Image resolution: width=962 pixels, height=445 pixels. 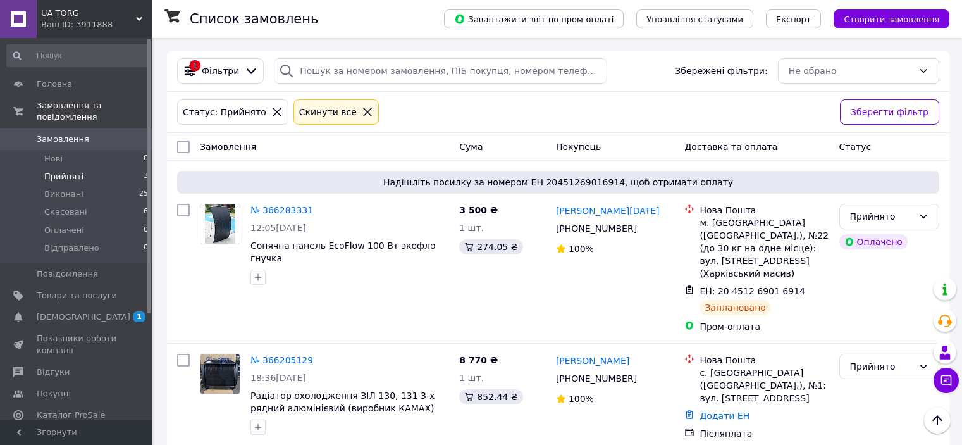 I want to click on button: Створити замовлення, so click(x=892, y=19).